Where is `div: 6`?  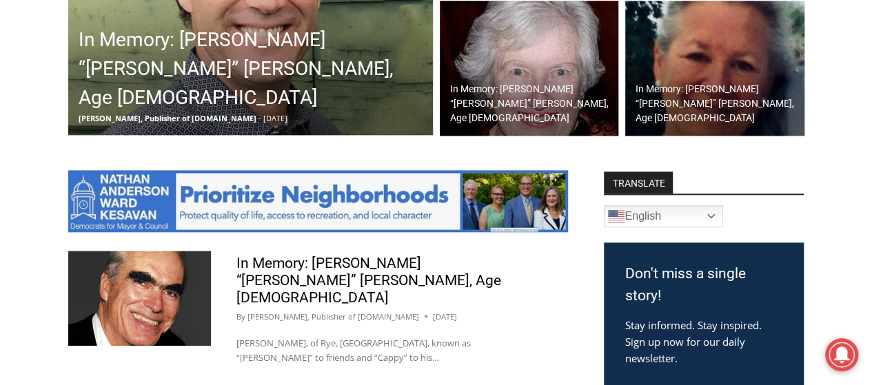 div: 6 is located at coordinates (163, 123).